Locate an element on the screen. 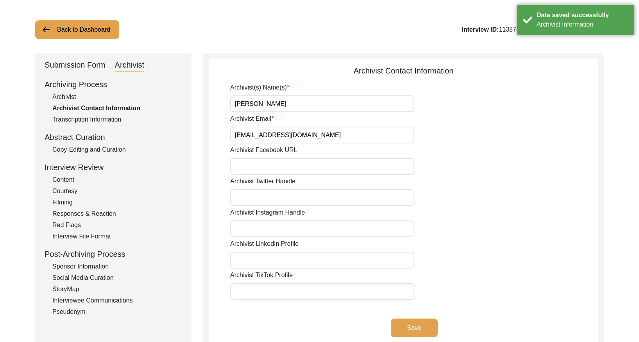 The image size is (639, 342). div: Submission Form is located at coordinates (75, 65).